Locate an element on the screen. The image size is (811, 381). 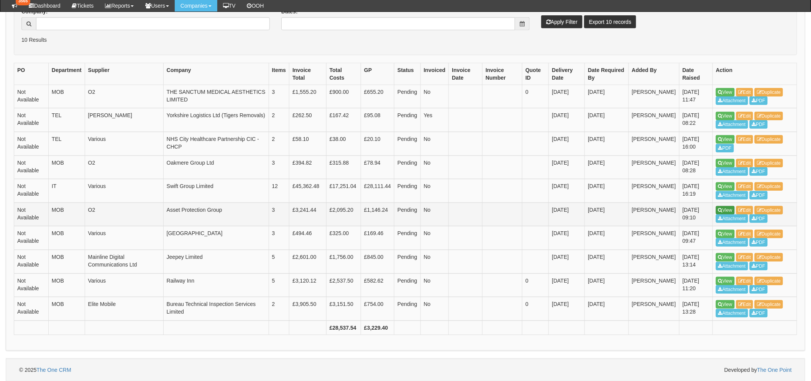
td: 2 is located at coordinates (279, 144).